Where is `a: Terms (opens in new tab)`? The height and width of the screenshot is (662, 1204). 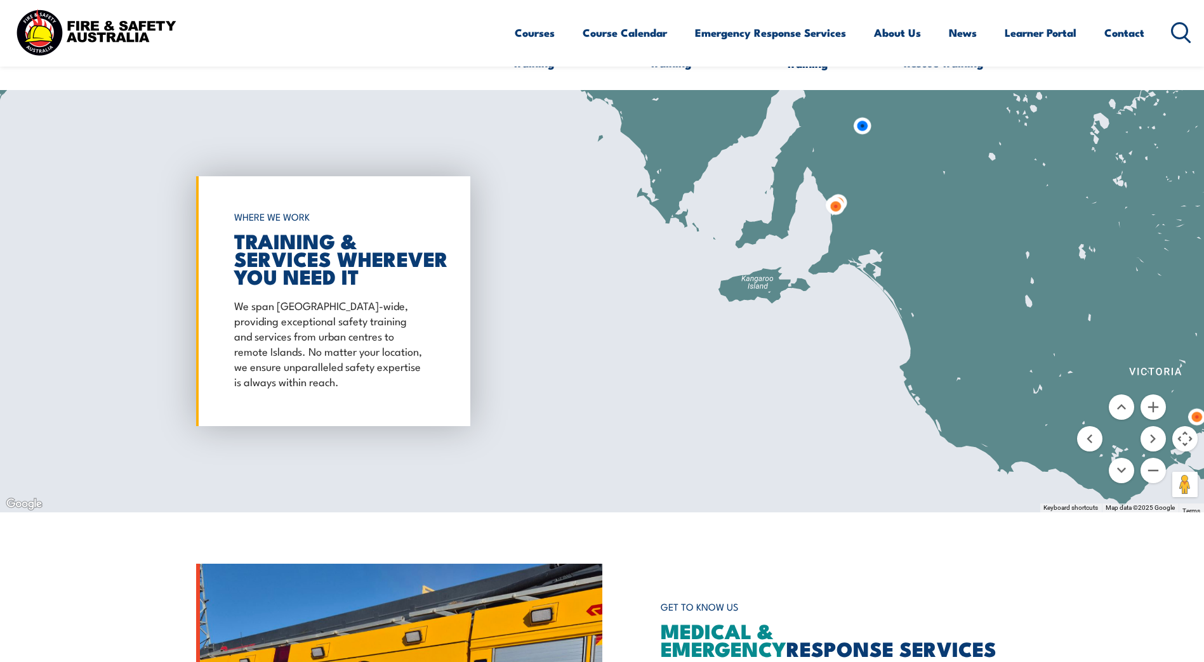
a: Terms (opens in new tab) is located at coordinates (1191, 511).